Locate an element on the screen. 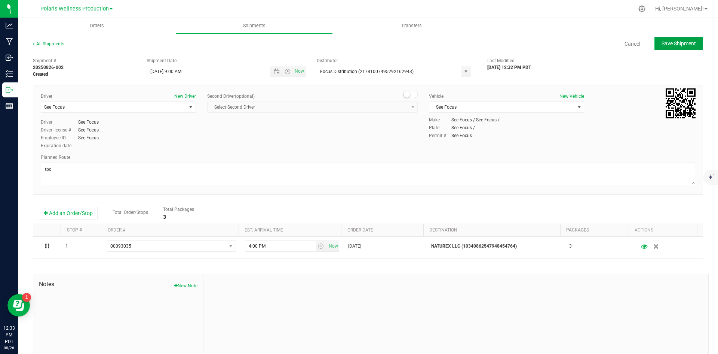 This screenshot has height=354, width=718. button: Save Shipment is located at coordinates (679, 43).